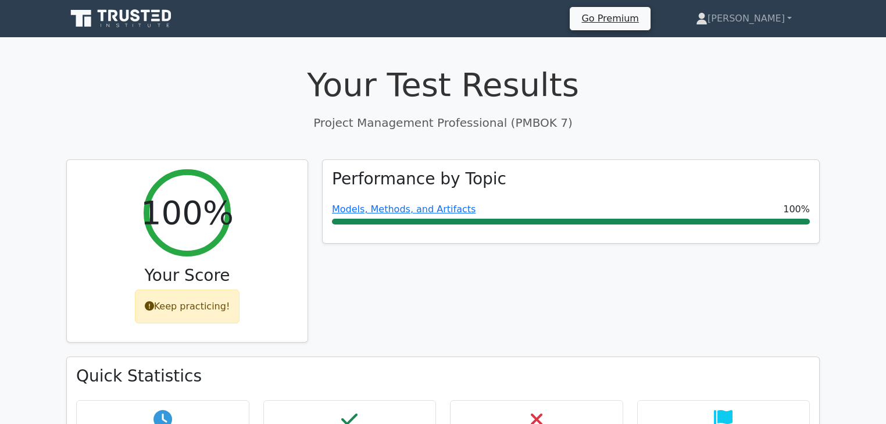  What do you see at coordinates (187, 306) in the screenshot?
I see `div: Keep practicing!` at bounding box center [187, 306].